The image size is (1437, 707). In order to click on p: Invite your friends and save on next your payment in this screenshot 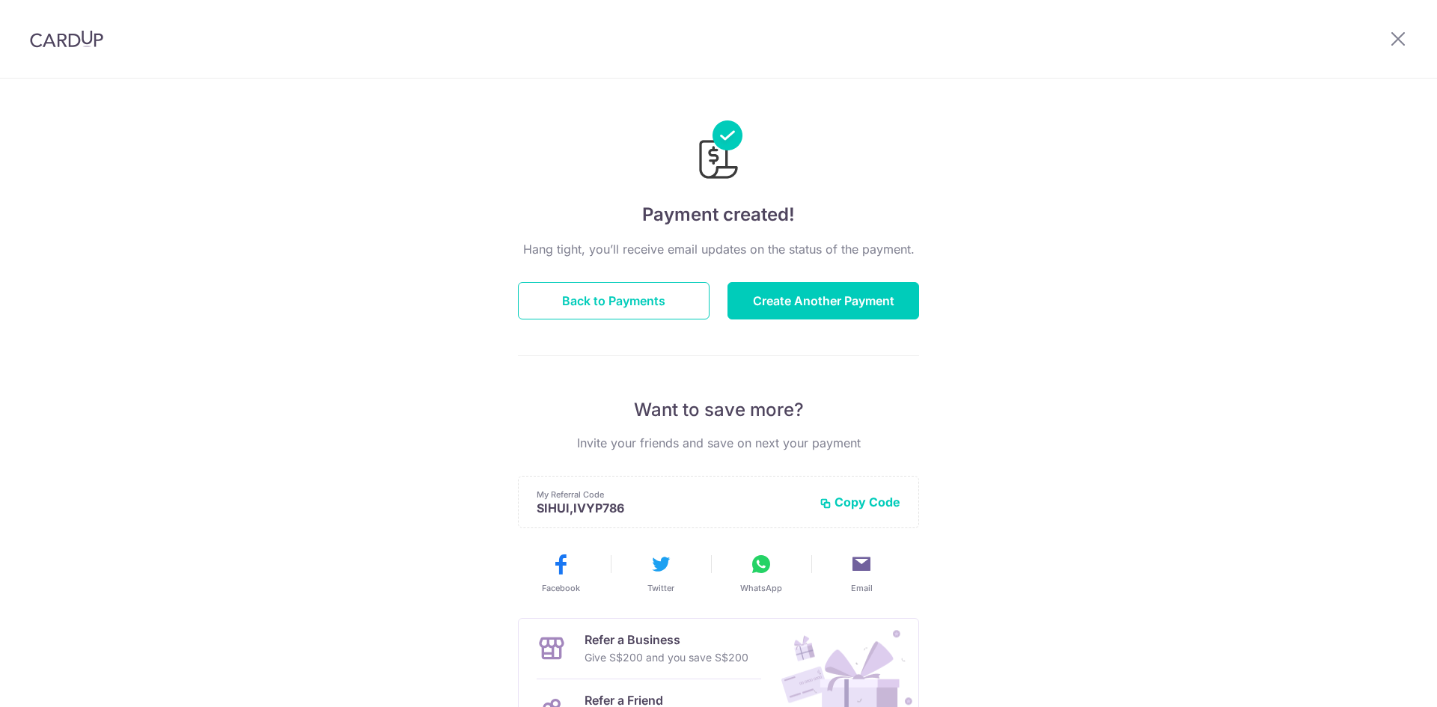, I will do `click(719, 443)`.